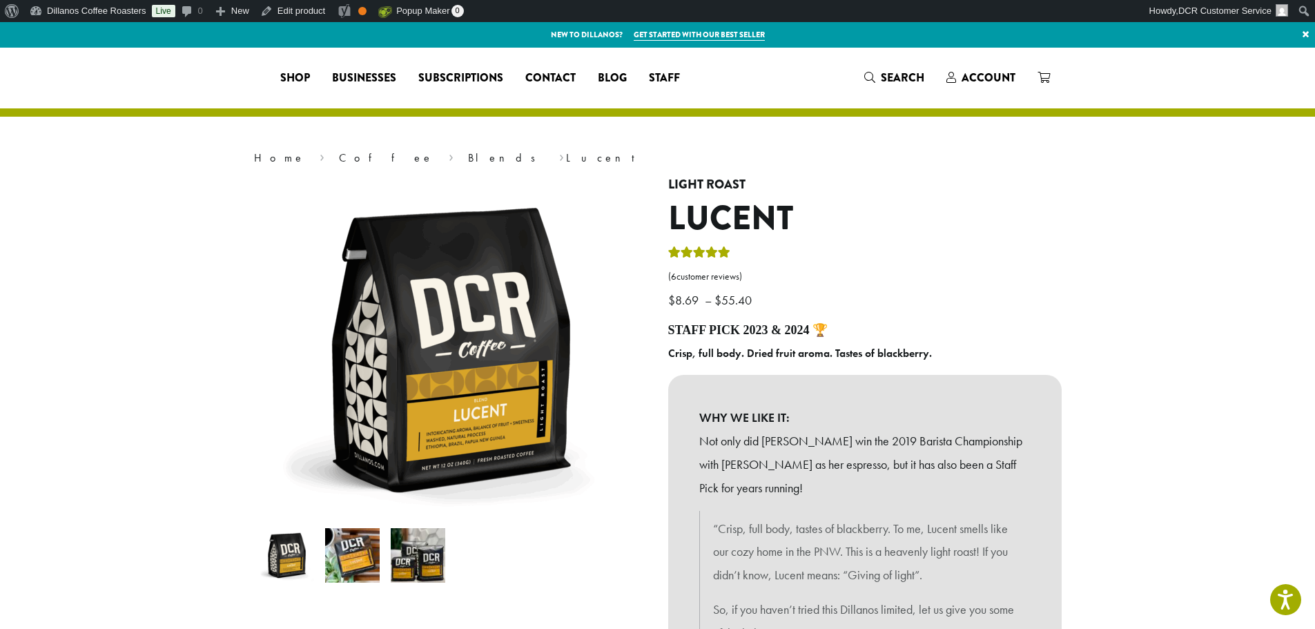 The height and width of the screenshot is (629, 1315). I want to click on span: Shop, so click(295, 78).